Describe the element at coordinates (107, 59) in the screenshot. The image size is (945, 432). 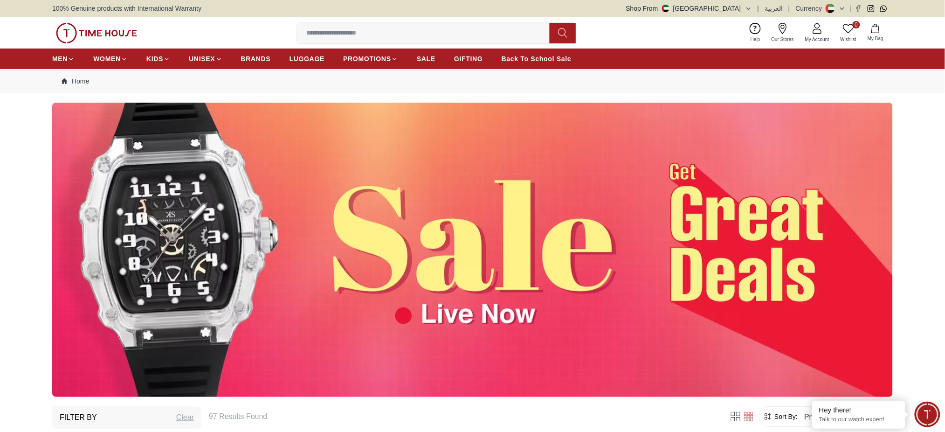
I see `span: WOMEN` at that location.